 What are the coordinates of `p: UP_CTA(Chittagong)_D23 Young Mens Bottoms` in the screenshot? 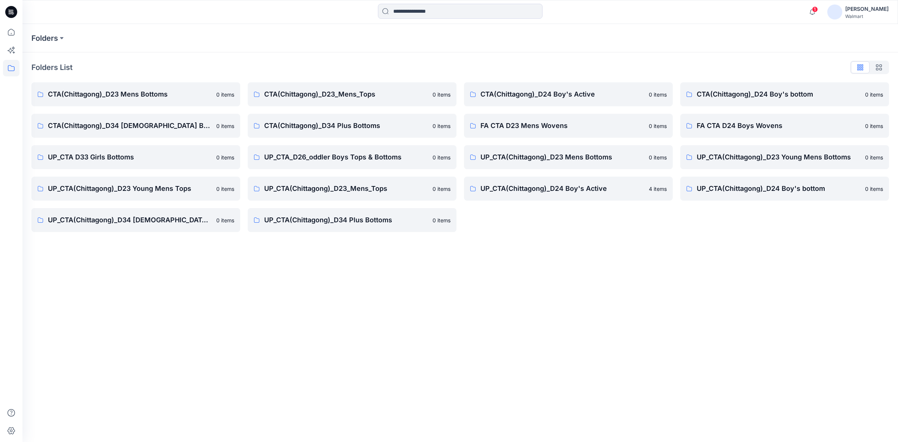 It's located at (778, 157).